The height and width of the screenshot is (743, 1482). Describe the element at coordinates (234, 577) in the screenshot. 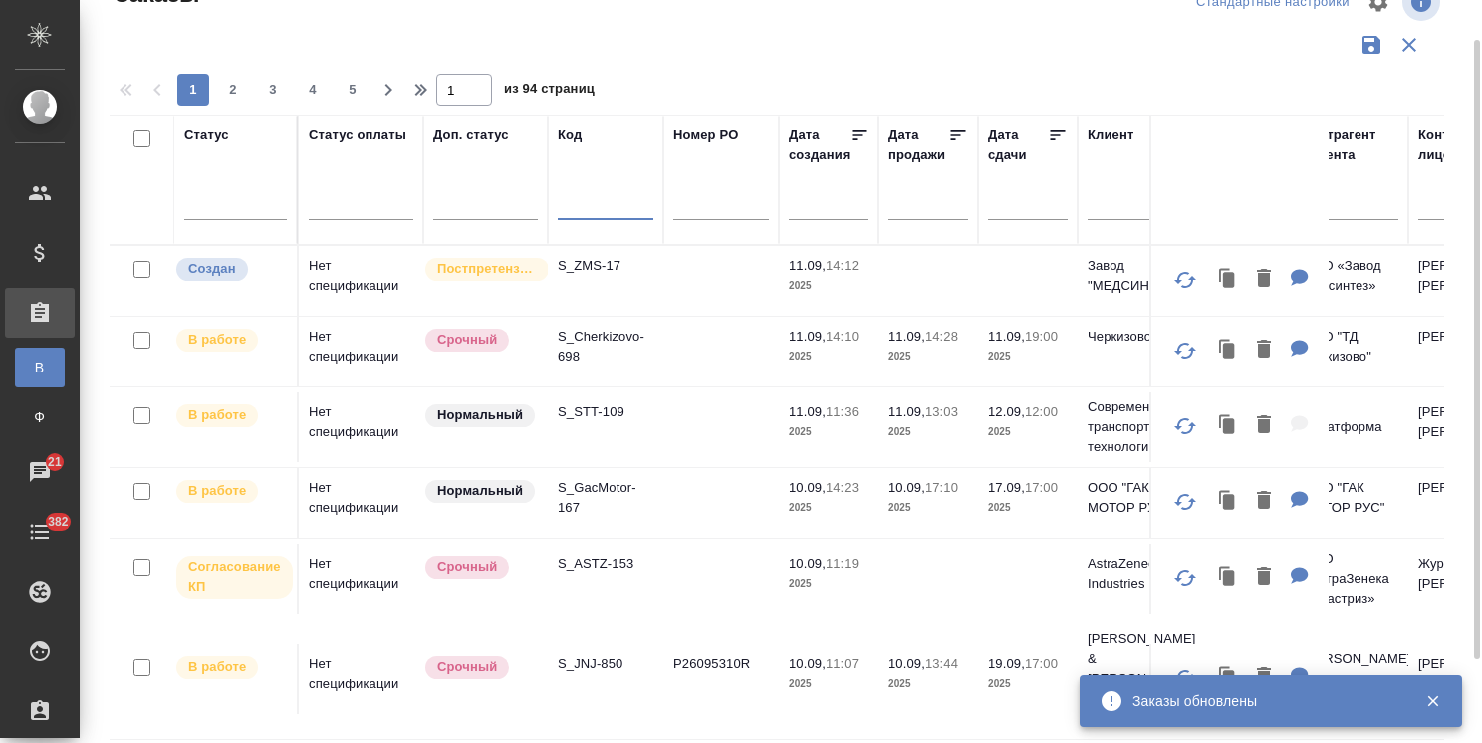

I see `p: Согласование КП` at that location.